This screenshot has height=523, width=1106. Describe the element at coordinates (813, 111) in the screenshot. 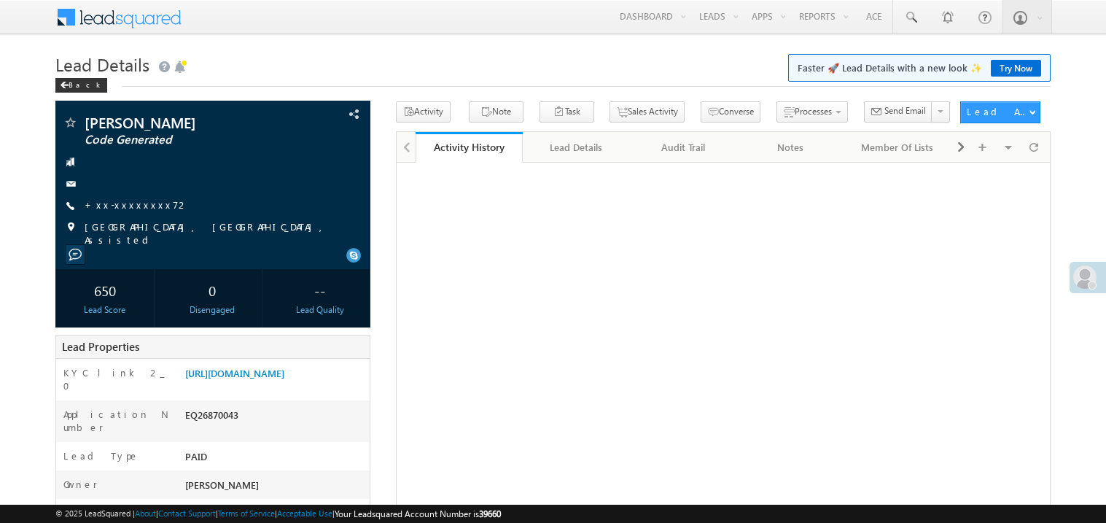

I see `span: Processes` at that location.